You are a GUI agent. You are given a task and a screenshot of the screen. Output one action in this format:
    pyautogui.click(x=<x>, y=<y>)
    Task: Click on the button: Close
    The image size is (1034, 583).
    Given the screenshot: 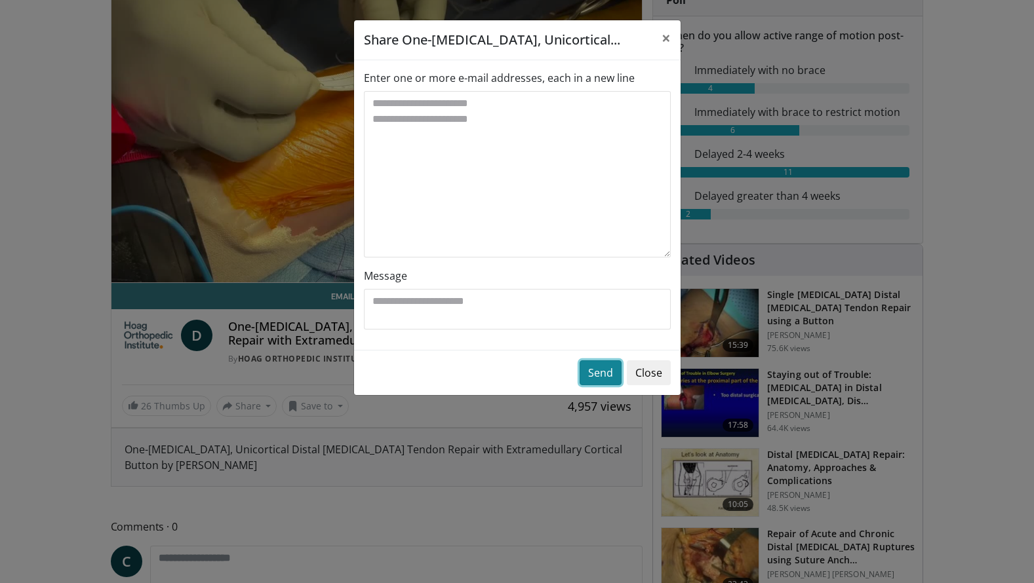 What is the action you would take?
    pyautogui.click(x=648, y=373)
    